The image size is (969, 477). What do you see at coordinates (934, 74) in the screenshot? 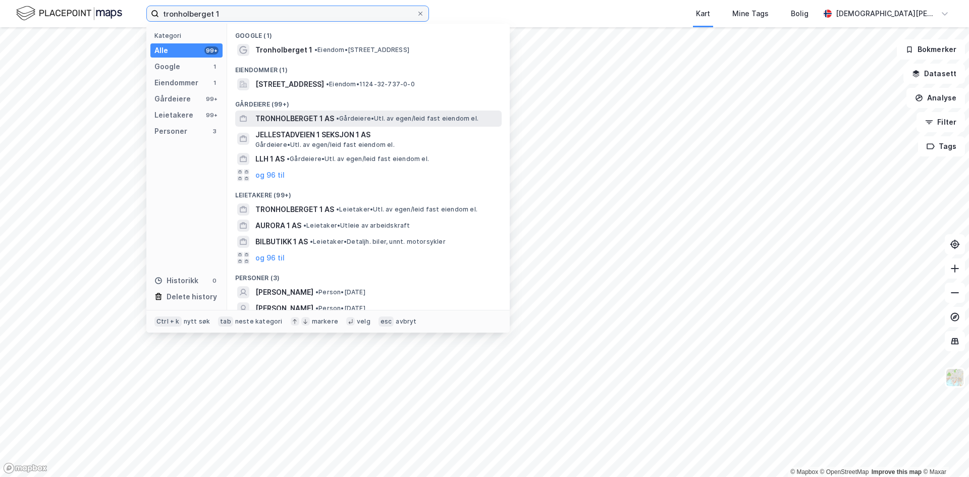
I see `button: Datasett` at bounding box center [934, 74].